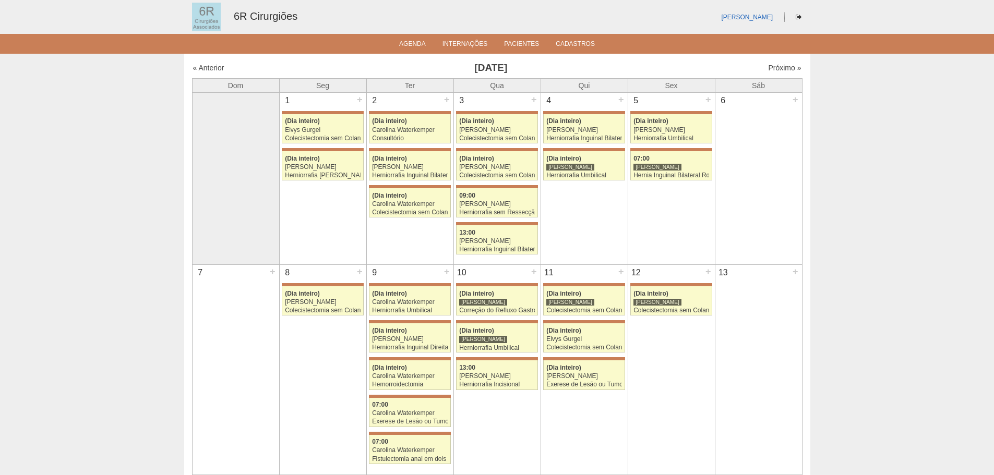  I want to click on a: 6R Cirurgiões, so click(266, 16).